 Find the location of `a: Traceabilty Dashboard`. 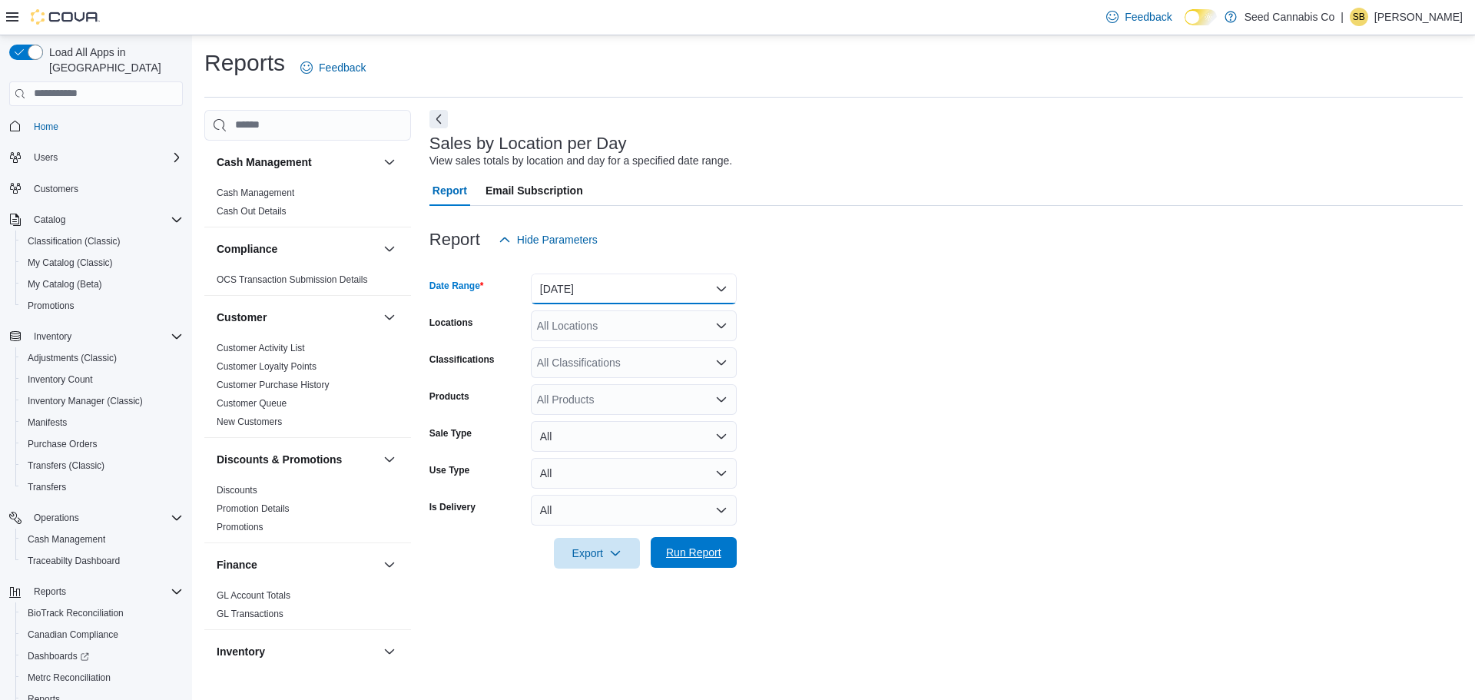

a: Traceabilty Dashboard is located at coordinates (74, 561).